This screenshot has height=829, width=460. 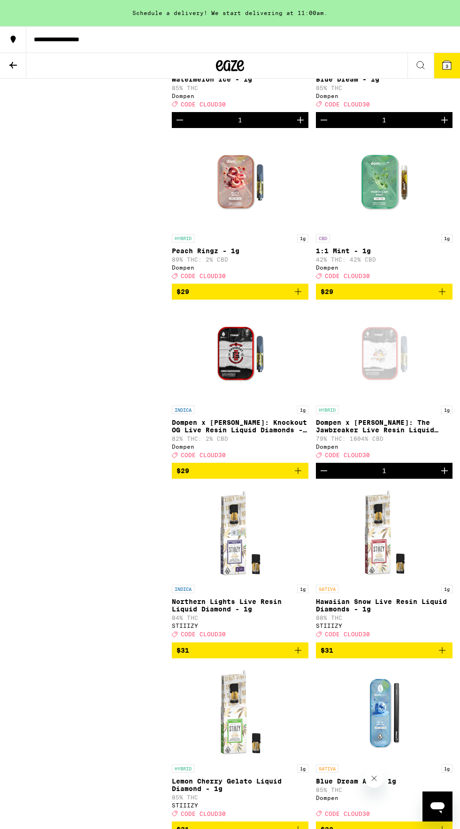 I want to click on a: Open page for Peach Ringz - 1g from Dompen, so click(x=240, y=210).